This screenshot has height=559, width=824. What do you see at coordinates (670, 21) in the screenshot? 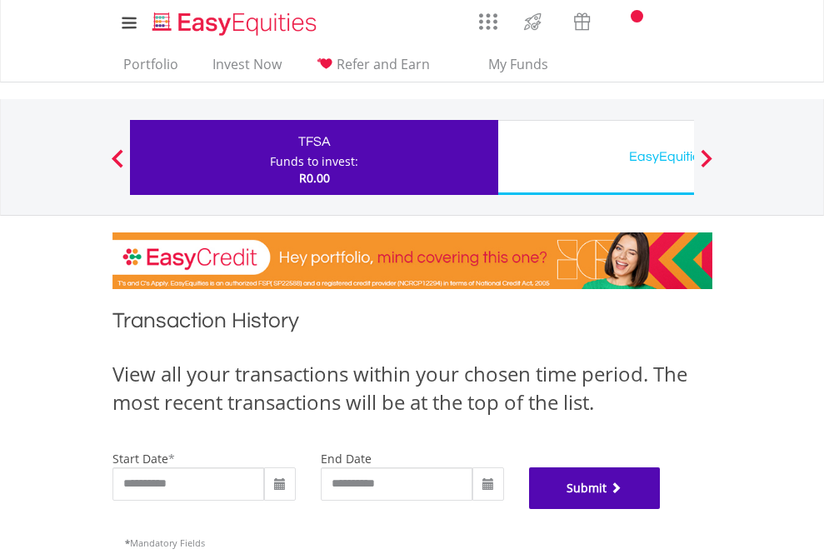
I see `a: FAQ's and Support` at bounding box center [670, 21].